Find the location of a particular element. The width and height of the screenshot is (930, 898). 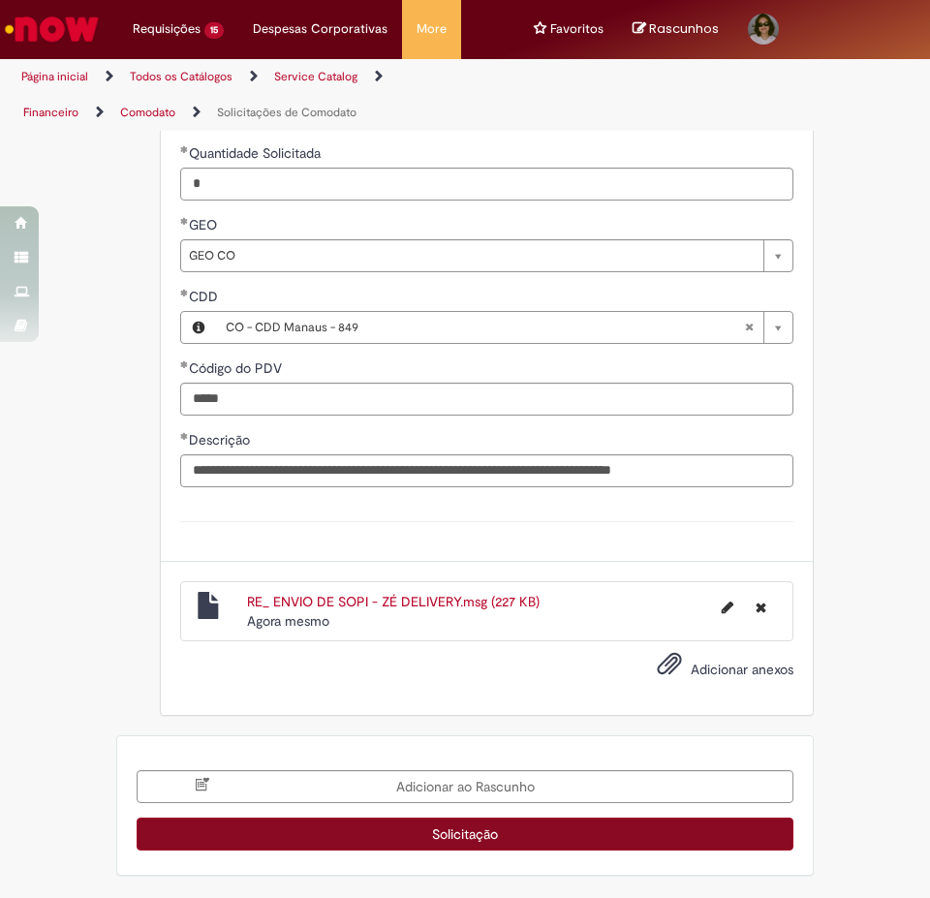

button: Adicionar anexos is located at coordinates (670, 669).